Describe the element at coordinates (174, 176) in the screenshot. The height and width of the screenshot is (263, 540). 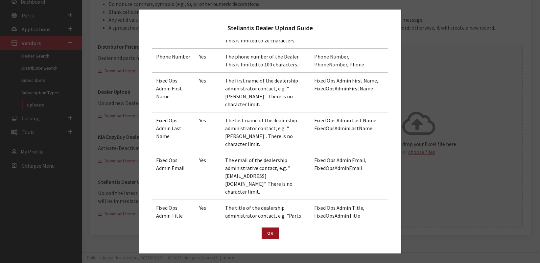
I see `td: Fixed Ops Admin Email` at that location.